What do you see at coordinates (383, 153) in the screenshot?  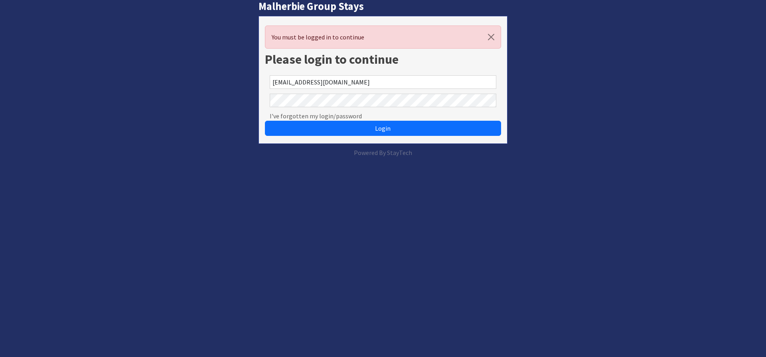 I see `p: Powered By StayTech` at bounding box center [383, 153].